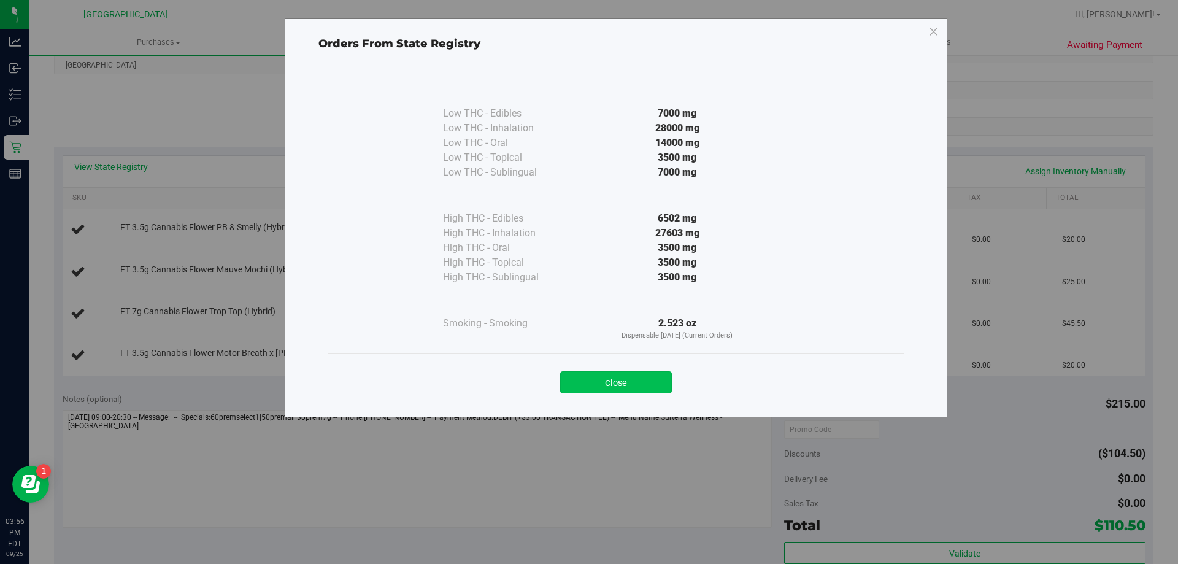 This screenshot has width=1178, height=564. Describe the element at coordinates (504, 143) in the screenshot. I see `div: Low THC - Oral` at that location.